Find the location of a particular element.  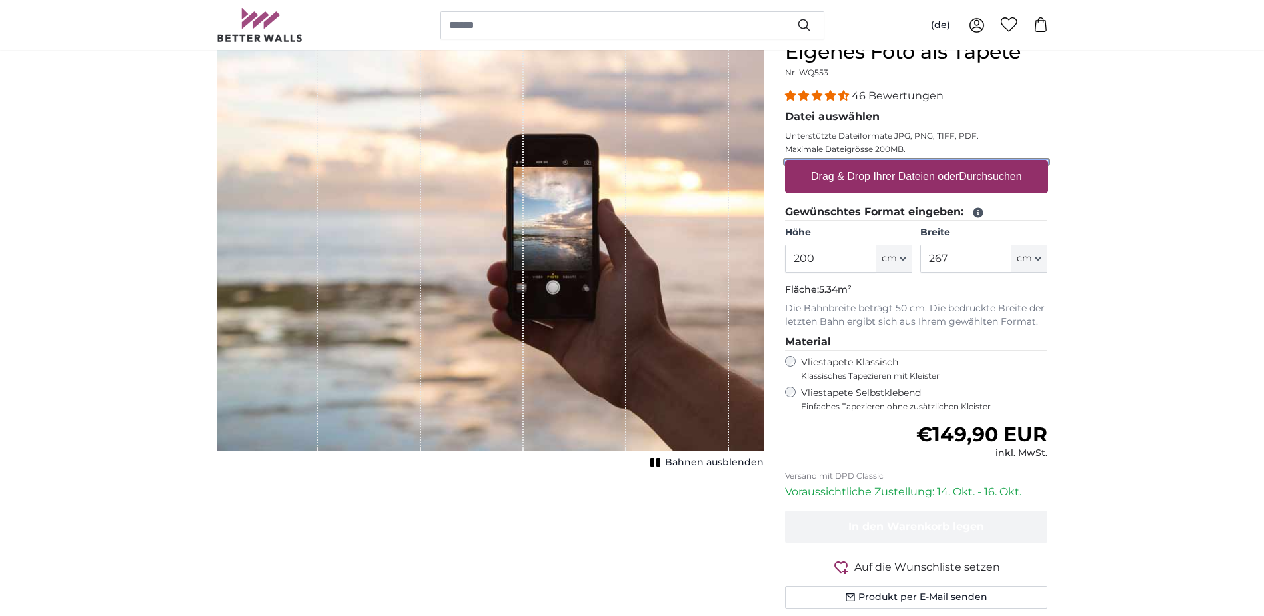

label: Vliestapete Klassisch is located at coordinates (919, 368).